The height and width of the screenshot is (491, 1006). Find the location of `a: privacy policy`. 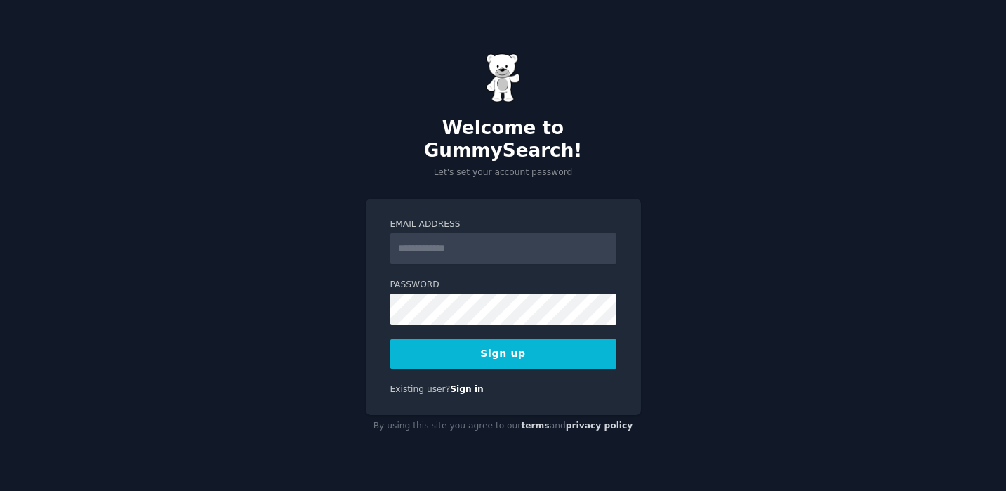

a: privacy policy is located at coordinates (600, 426).